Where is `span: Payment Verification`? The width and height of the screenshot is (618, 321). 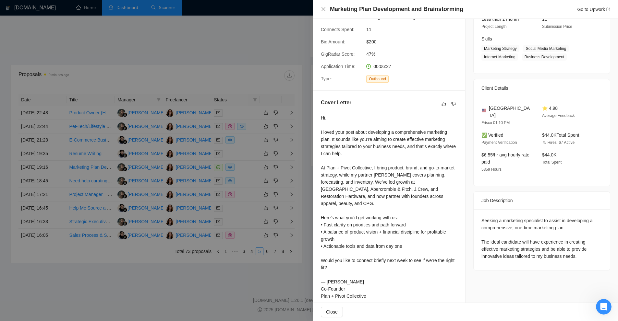 span: Payment Verification is located at coordinates (499, 143).